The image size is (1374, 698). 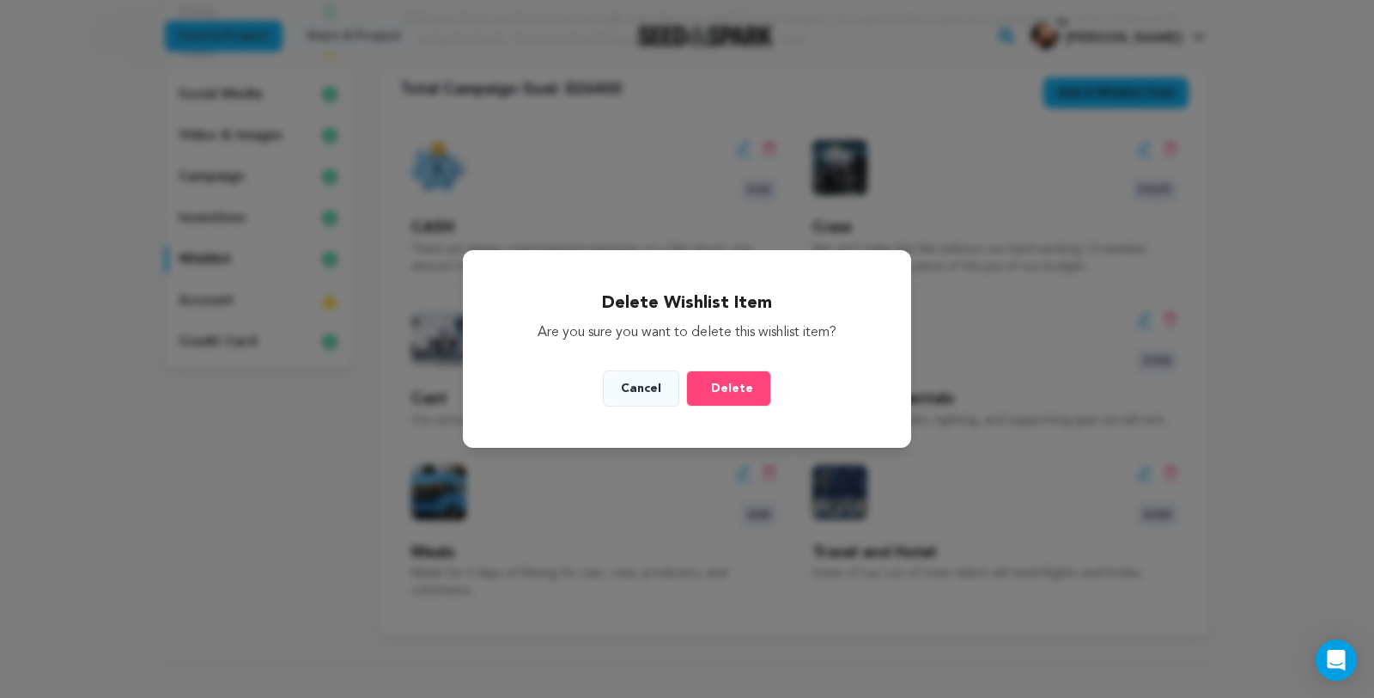 What do you see at coordinates (687, 332) in the screenshot?
I see `p: Are you sure you want to delete this wishlist item?` at bounding box center [687, 332].